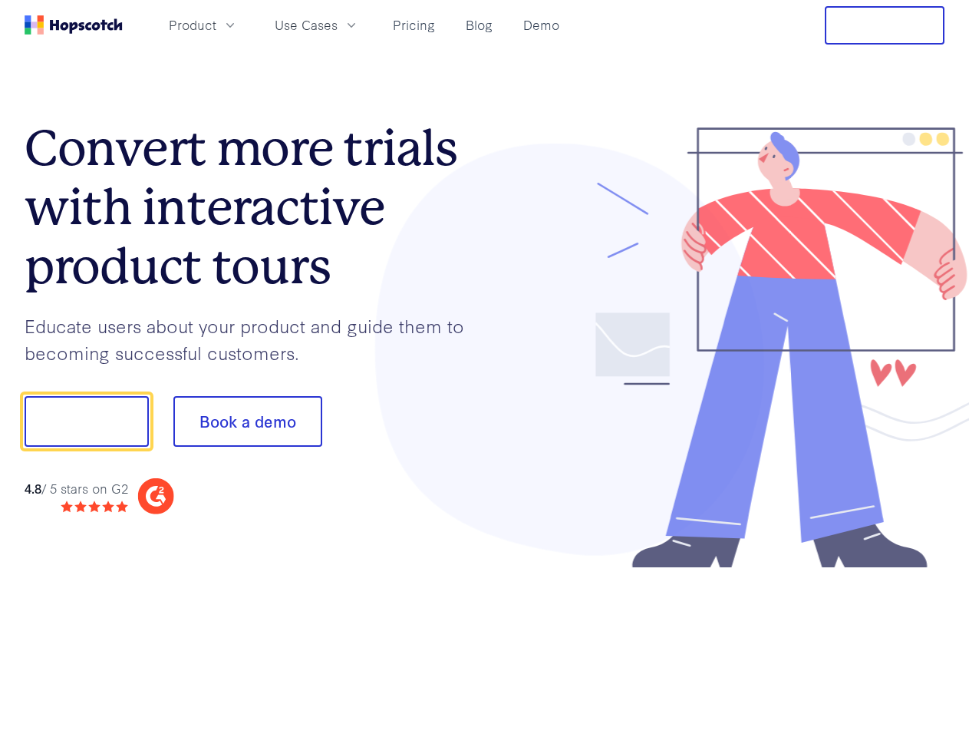  What do you see at coordinates (885, 25) in the screenshot?
I see `a: Free Trial` at bounding box center [885, 25].